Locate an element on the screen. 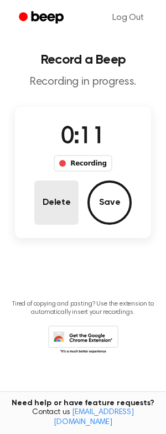  a: Log Out is located at coordinates (128, 18).